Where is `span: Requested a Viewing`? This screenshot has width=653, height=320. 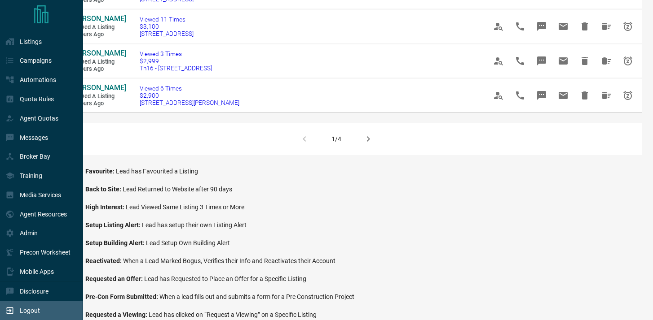 span: Requested a Viewing is located at coordinates (117, 315).